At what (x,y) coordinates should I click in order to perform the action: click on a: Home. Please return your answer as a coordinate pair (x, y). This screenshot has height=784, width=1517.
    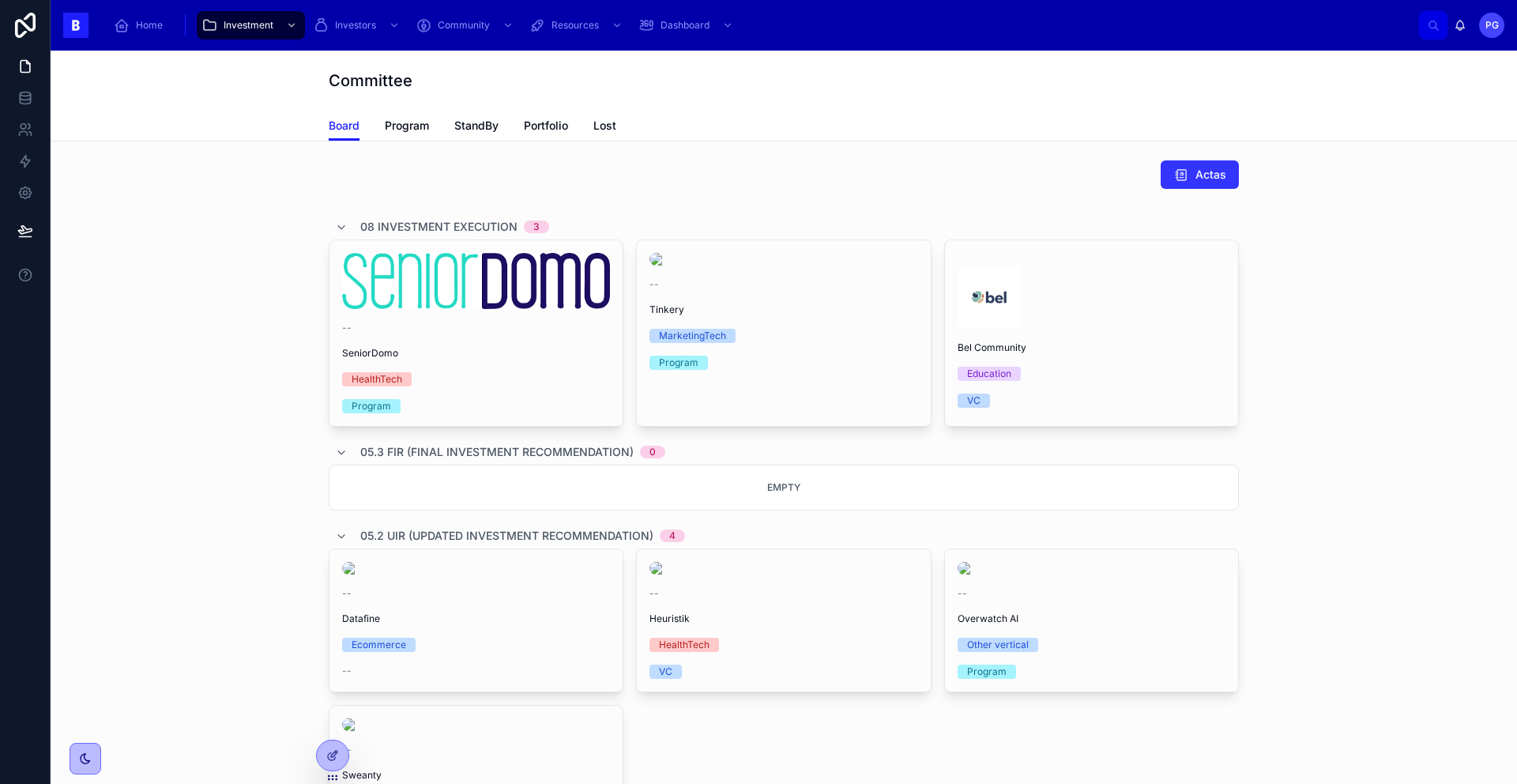
    Looking at the image, I should click on (142, 26).